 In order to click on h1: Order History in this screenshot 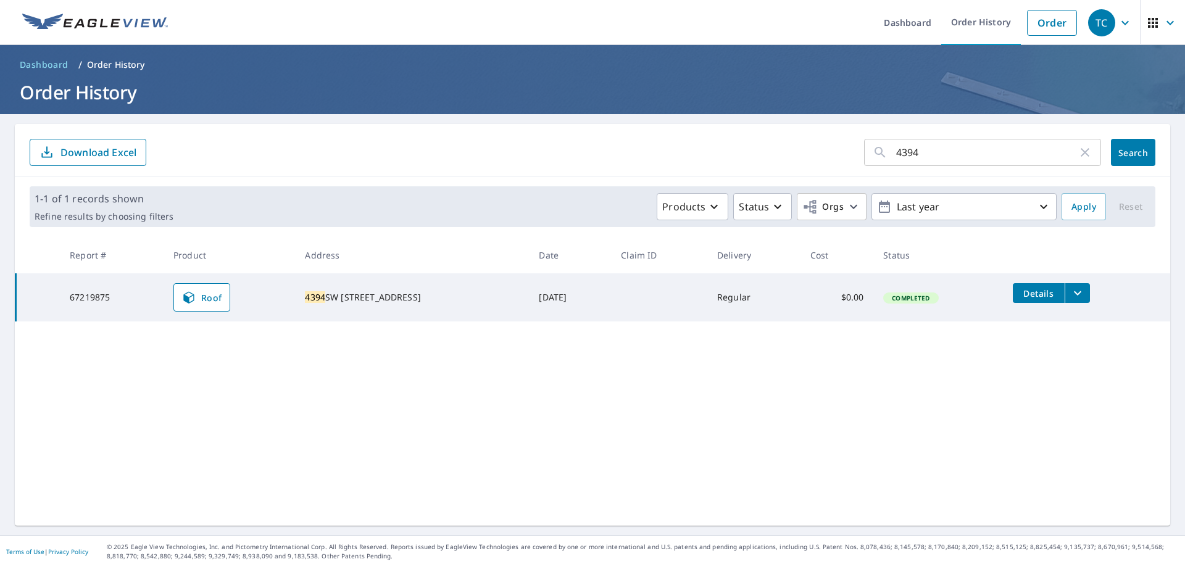, I will do `click(592, 92)`.